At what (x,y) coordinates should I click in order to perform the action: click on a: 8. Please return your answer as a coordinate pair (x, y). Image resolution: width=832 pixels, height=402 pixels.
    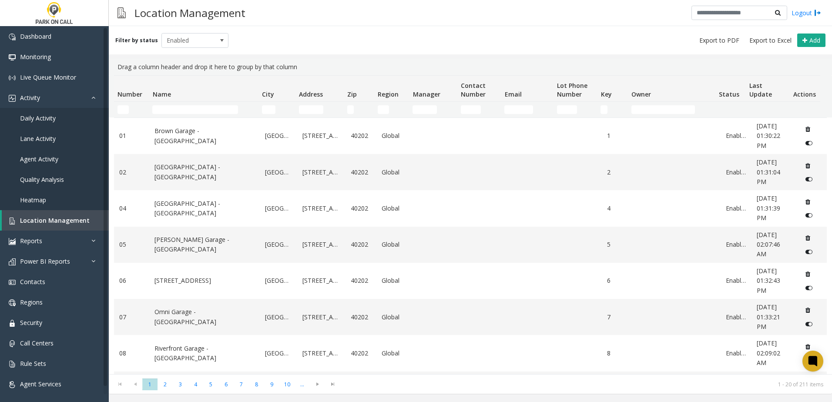
    Looking at the image, I should click on (617, 353).